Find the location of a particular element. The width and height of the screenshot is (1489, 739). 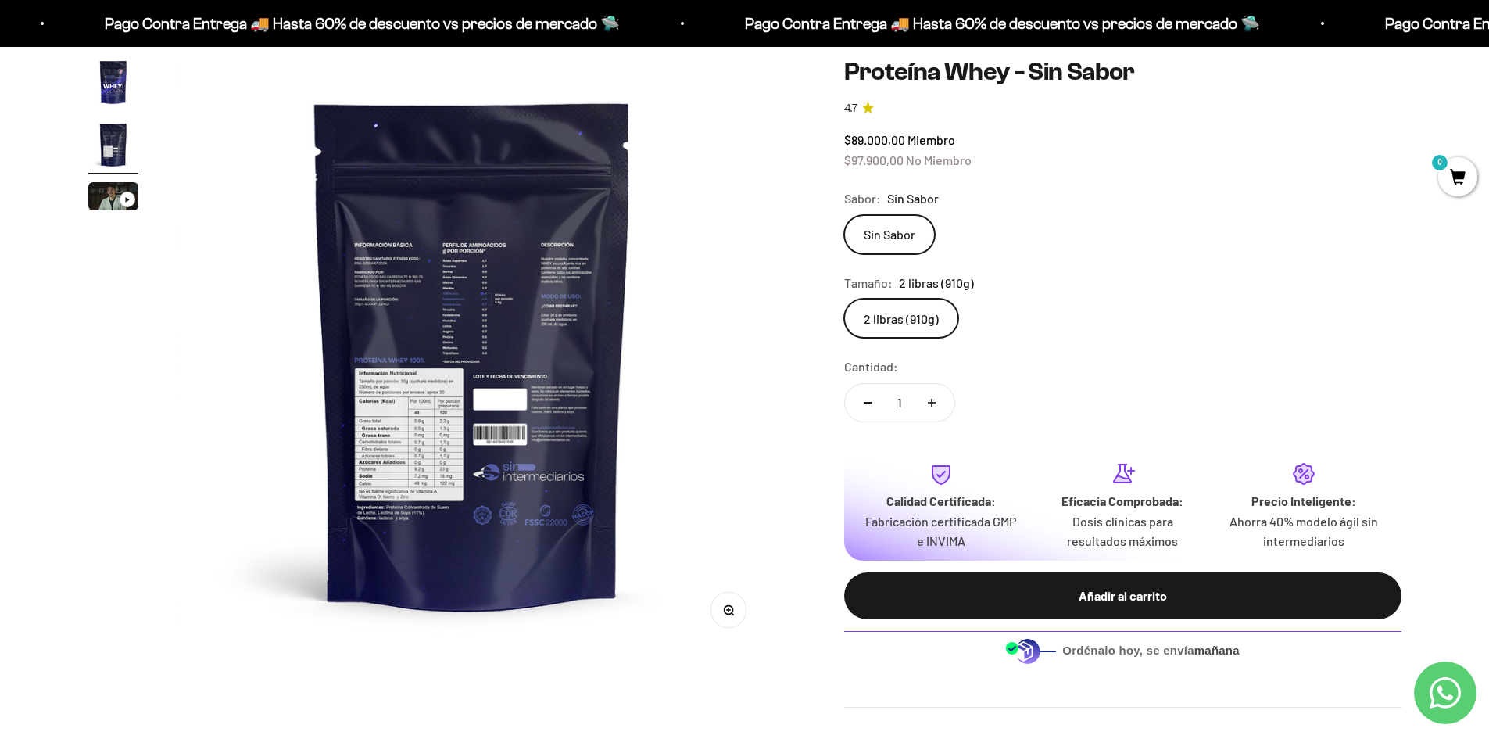

div: La confirmación de la pureza de los ingredientes. is located at coordinates (171, 204).